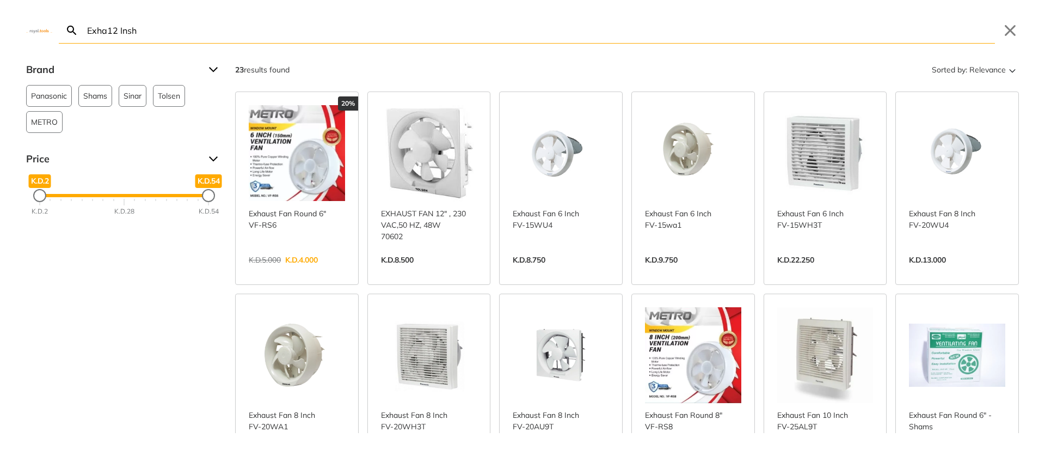 This screenshot has width=1045, height=468. I want to click on svg: Search, so click(72, 30).